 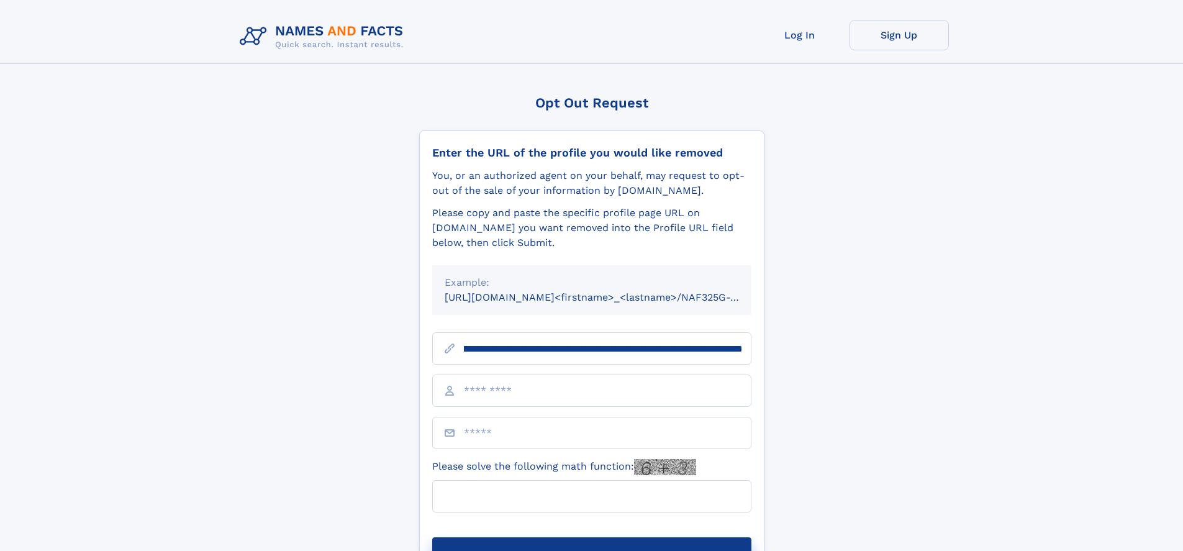 What do you see at coordinates (899, 35) in the screenshot?
I see `a: Sign Up` at bounding box center [899, 35].